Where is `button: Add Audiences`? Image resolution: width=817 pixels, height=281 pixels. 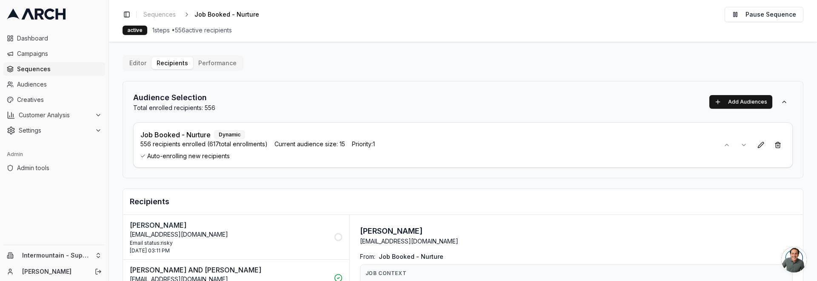 button: Add Audiences is located at coordinates (741, 102).